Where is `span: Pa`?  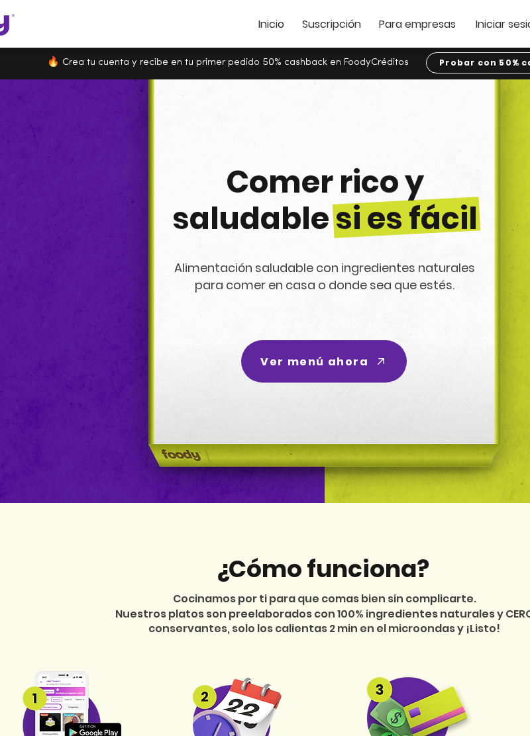
span: Pa is located at coordinates (385, 24).